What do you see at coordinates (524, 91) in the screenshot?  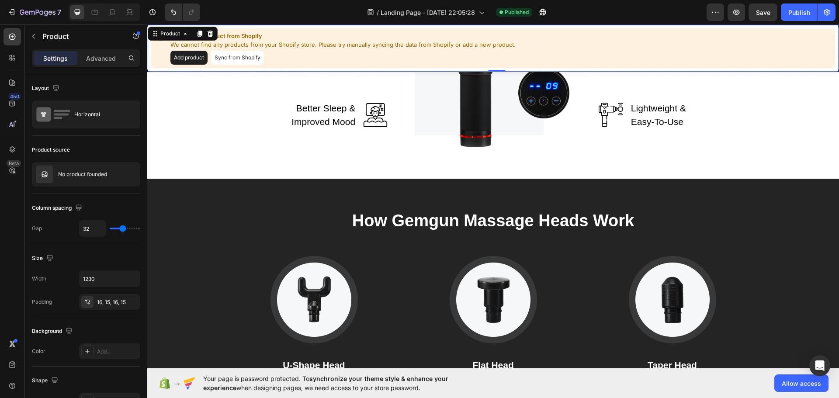 I see `p: Lightweight & Easy-To-Use` at bounding box center [524, 91].